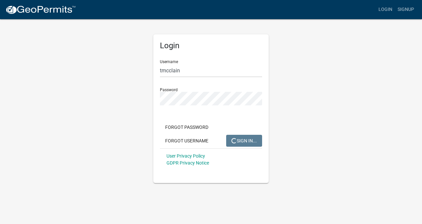 The width and height of the screenshot is (422, 224). Describe the element at coordinates (188, 163) in the screenshot. I see `a: GDPR Privacy Notice` at that location.